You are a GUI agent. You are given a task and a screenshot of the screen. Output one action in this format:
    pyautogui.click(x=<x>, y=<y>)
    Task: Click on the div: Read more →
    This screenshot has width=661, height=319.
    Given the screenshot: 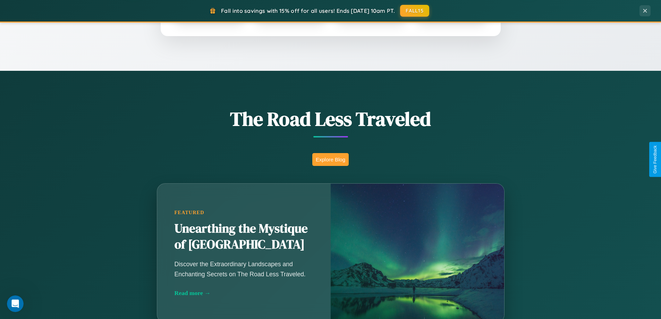 What is the action you would take?
    pyautogui.click(x=244, y=293)
    